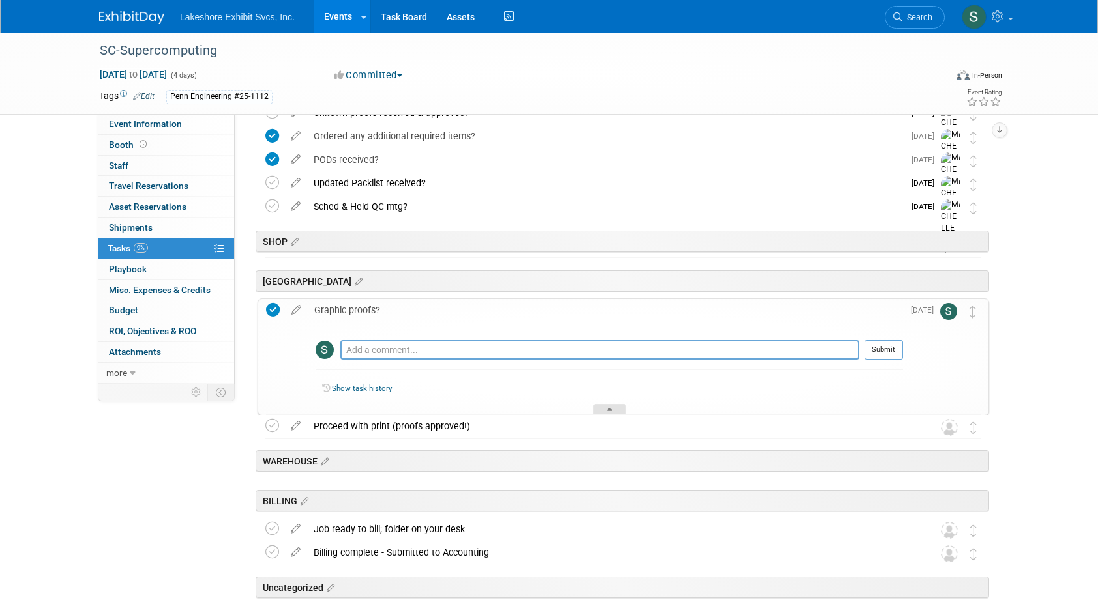 This screenshot has height=613, width=1098. Describe the element at coordinates (133, 74) in the screenshot. I see `span: to` at that location.